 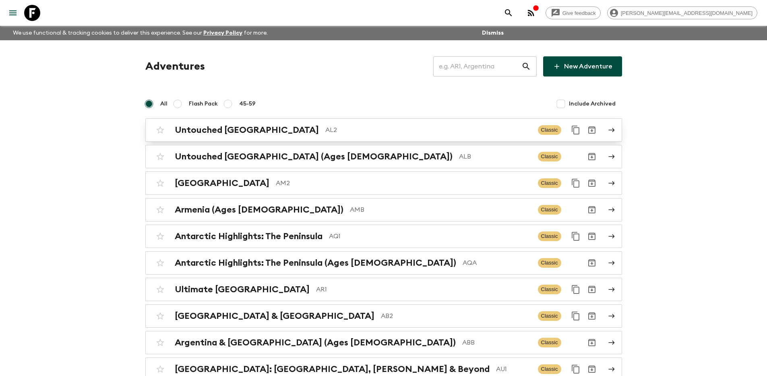 I want to click on span: All, so click(x=164, y=104).